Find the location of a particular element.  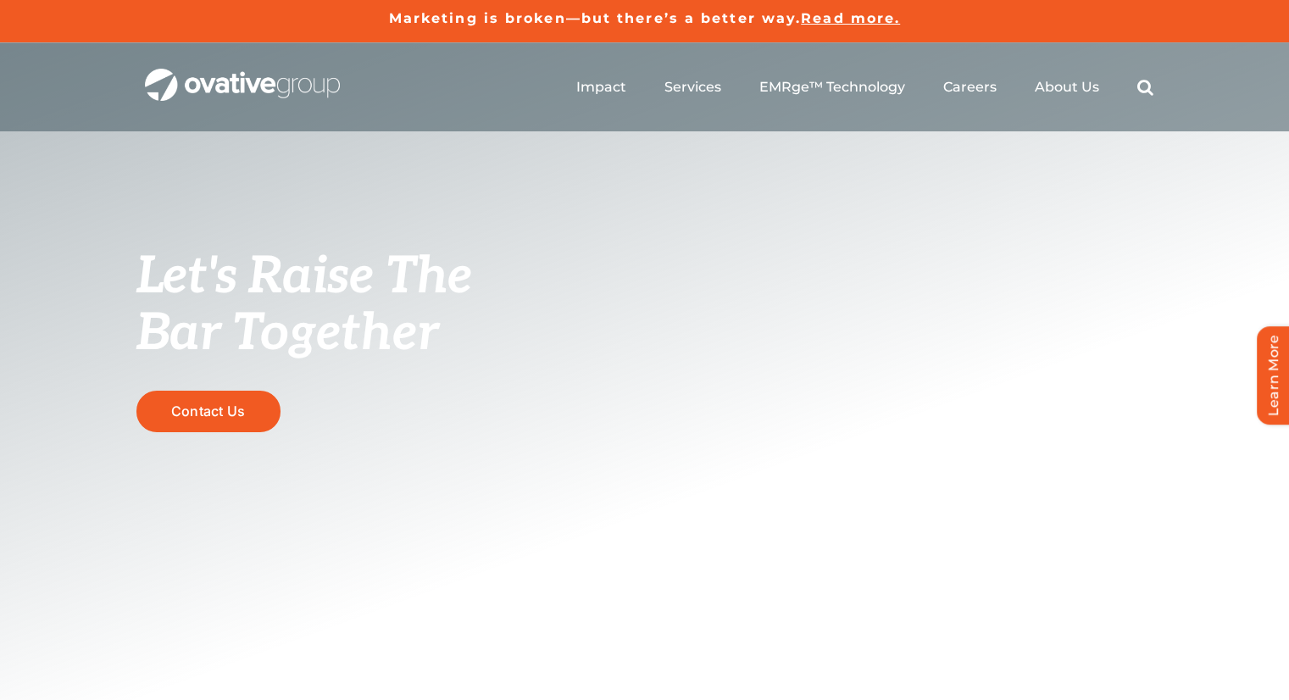

a: Services is located at coordinates (692, 87).